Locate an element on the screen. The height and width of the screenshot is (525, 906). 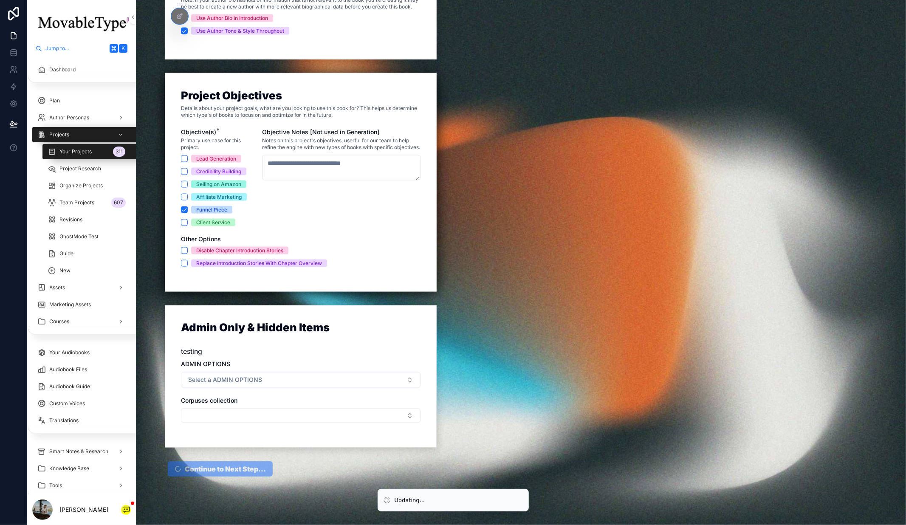
span: Audiobook Guide is located at coordinates (70, 387).